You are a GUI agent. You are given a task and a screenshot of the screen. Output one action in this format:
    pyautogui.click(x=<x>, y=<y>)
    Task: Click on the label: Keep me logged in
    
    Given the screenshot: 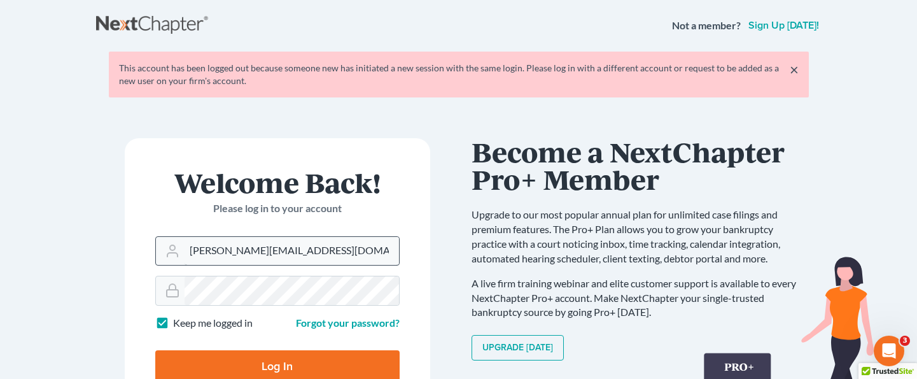 What is the action you would take?
    pyautogui.click(x=213, y=323)
    